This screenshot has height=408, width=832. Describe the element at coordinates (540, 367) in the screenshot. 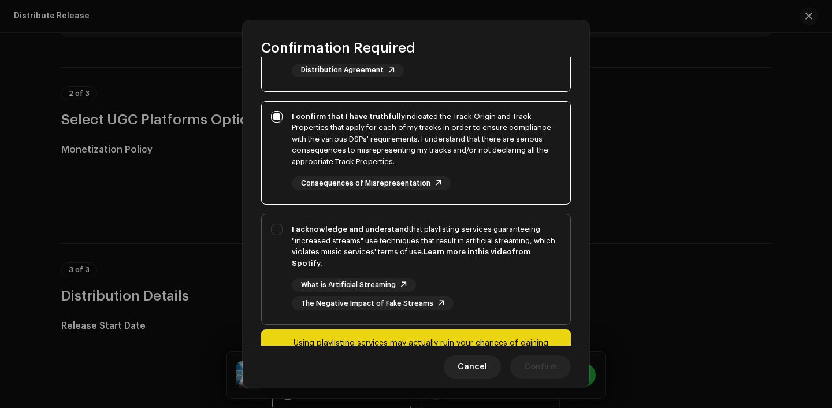

I see `button: Confirm` at that location.